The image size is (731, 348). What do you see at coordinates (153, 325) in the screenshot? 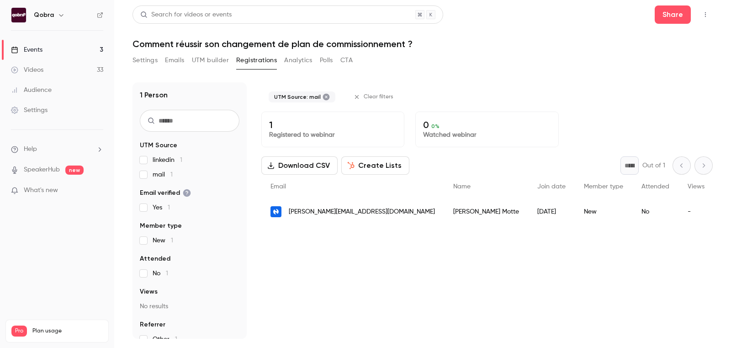
I see `span: Referrer` at bounding box center [153, 325].